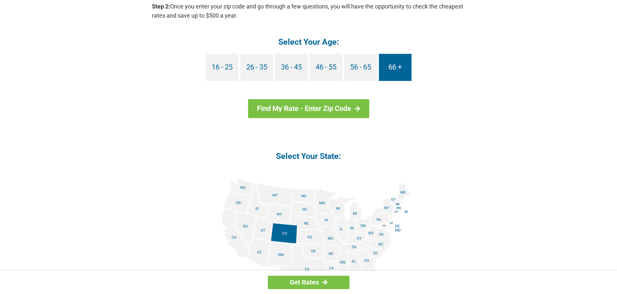 The height and width of the screenshot is (294, 617). Describe the element at coordinates (222, 67) in the screenshot. I see `a: 16 - 25` at that location.